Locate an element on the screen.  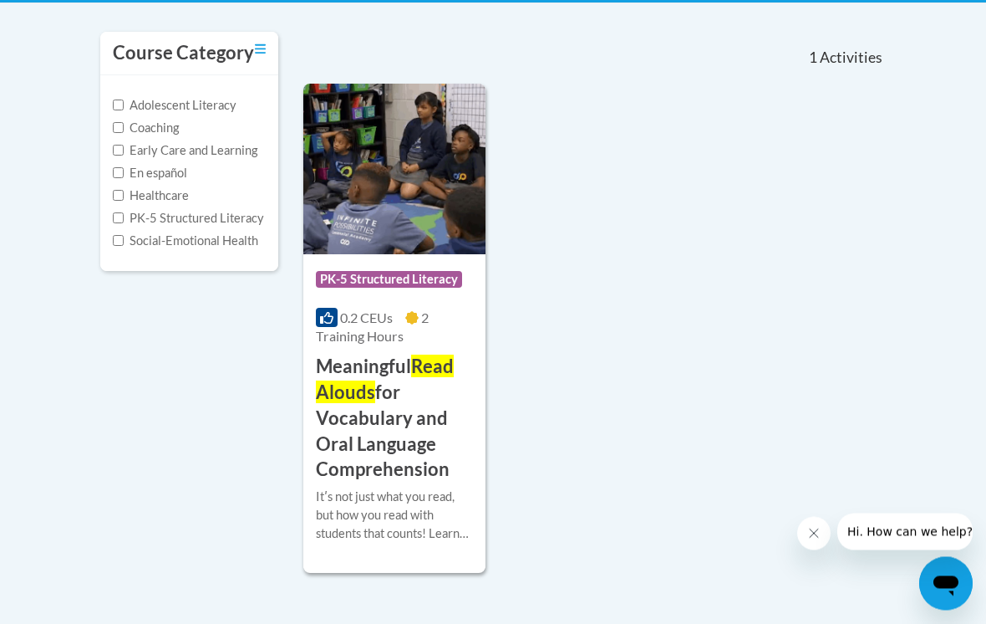
h3: Meaningful for Vocabulary and Oral Language Comprehension is located at coordinates (395, 419).